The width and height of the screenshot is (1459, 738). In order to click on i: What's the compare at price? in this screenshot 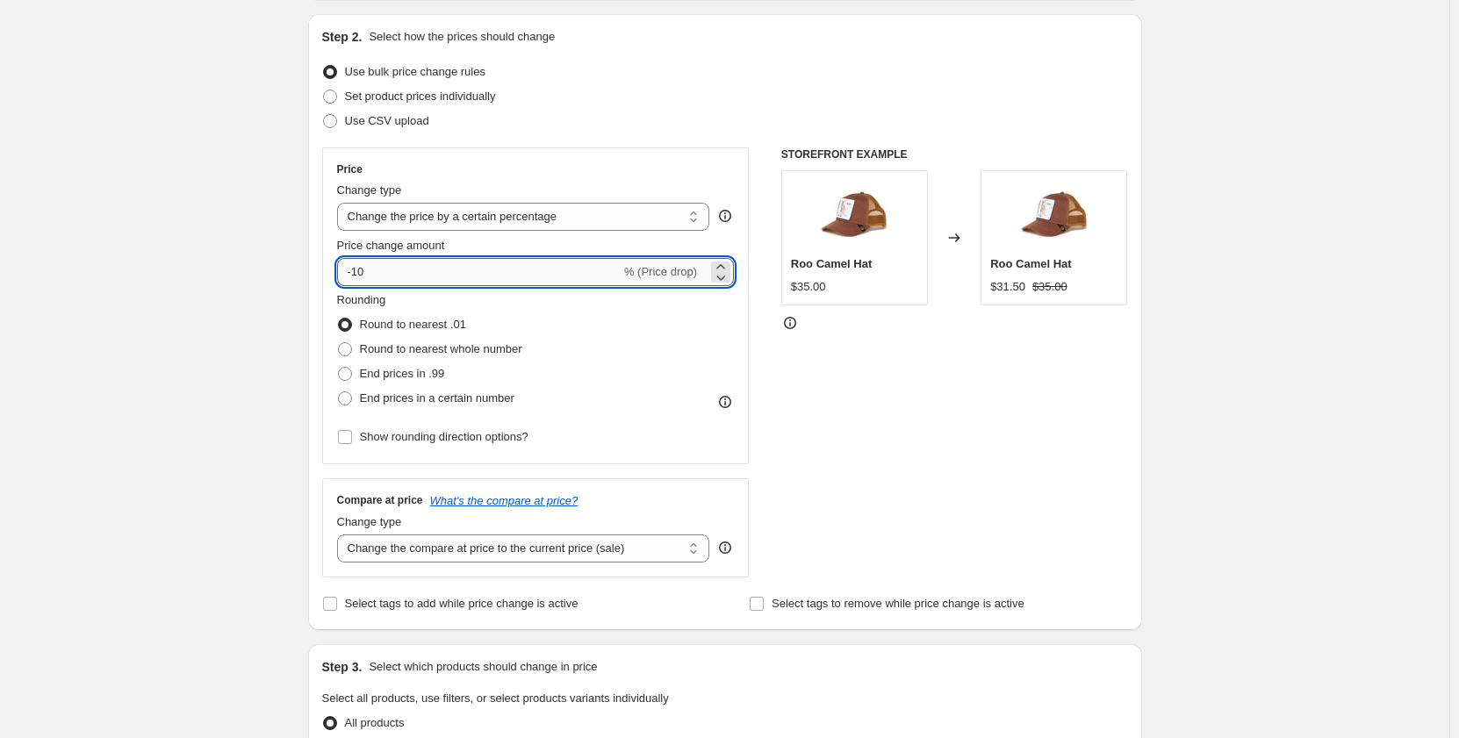, I will do `click(504, 500)`.